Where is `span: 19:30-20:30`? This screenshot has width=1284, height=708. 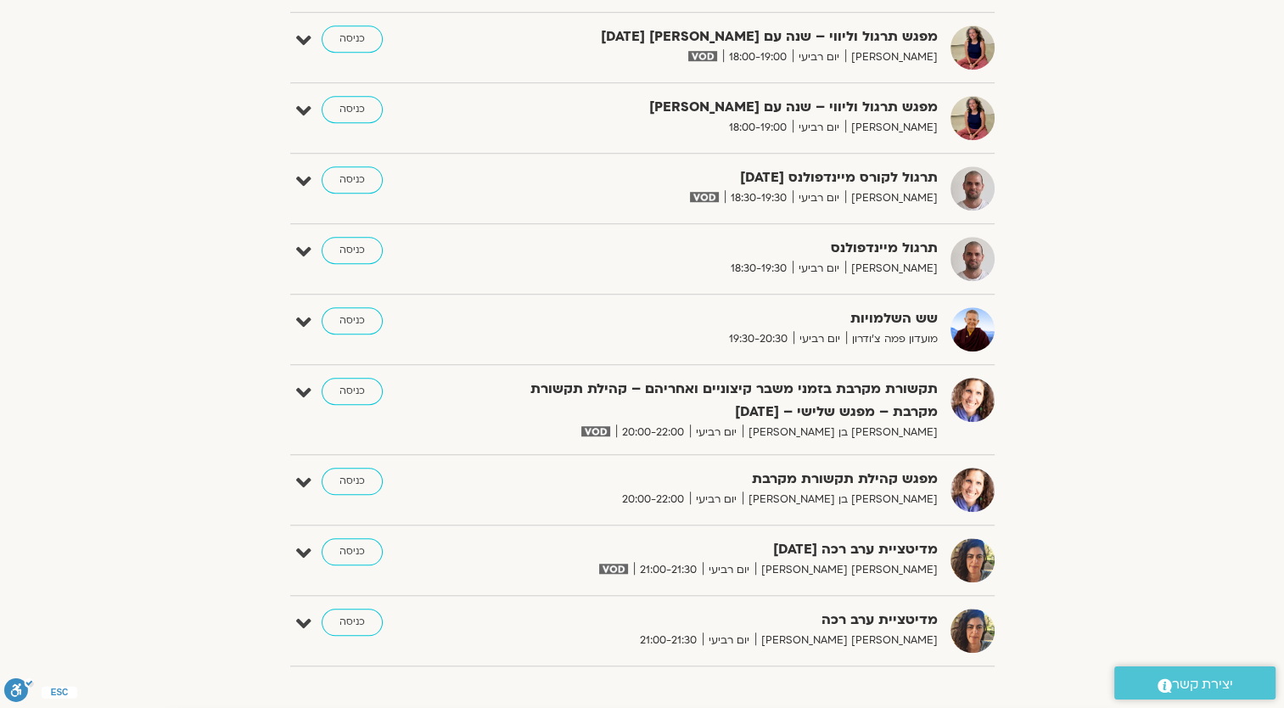 span: 19:30-20:30 is located at coordinates (758, 339).